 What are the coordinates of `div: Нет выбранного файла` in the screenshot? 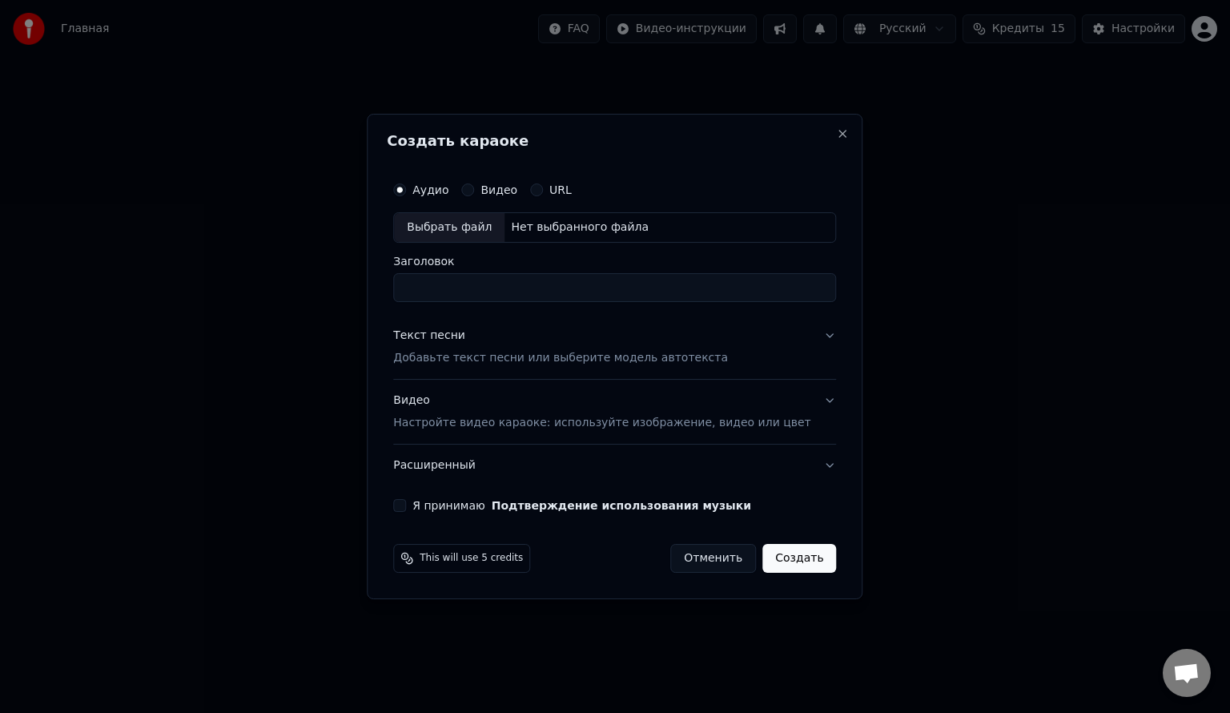 It's located at (580, 228).